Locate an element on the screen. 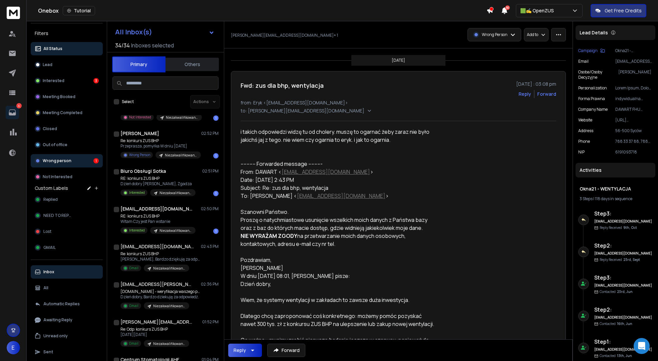 The width and height of the screenshot is (658, 361). a: 4 is located at coordinates (12, 112).